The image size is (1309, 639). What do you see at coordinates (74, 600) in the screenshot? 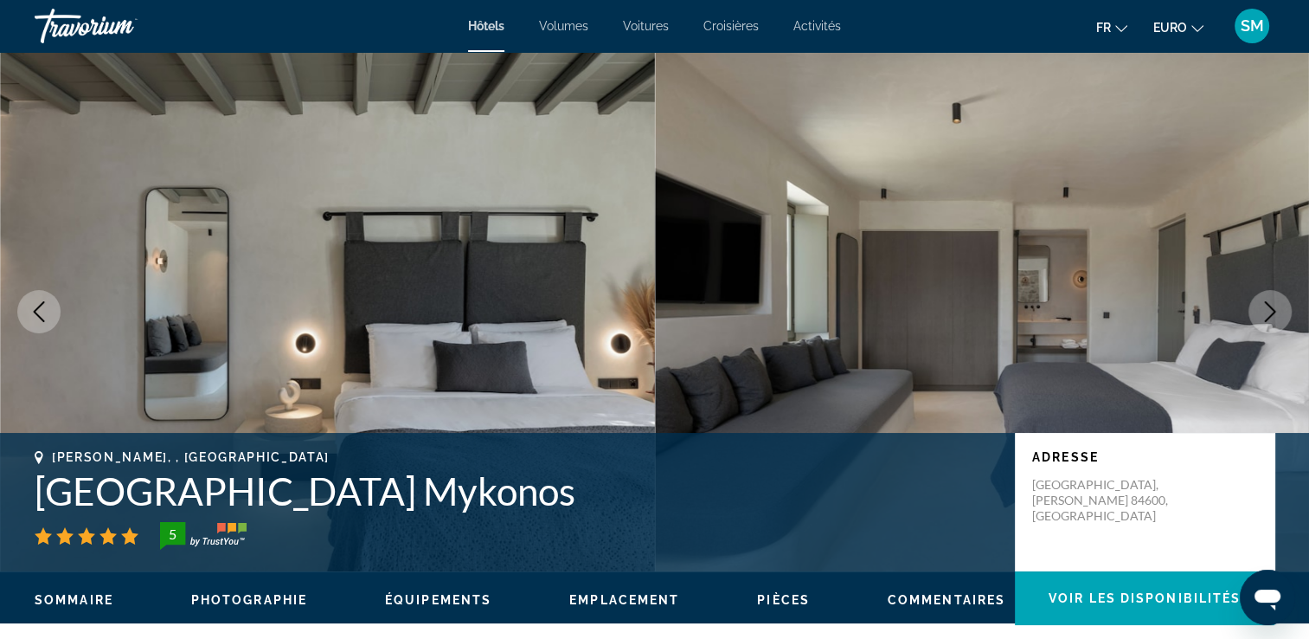
I see `button: Sommaire` at bounding box center [74, 600].